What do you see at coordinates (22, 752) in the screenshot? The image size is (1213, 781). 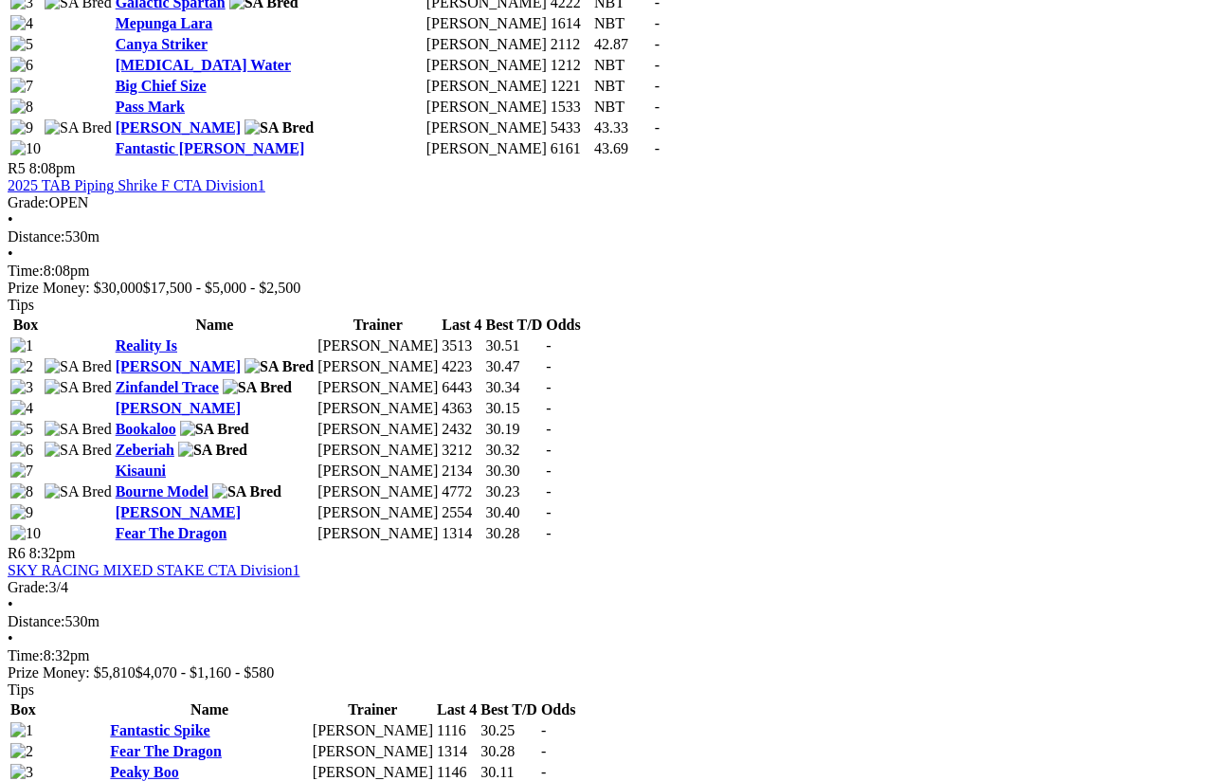 I see `img: 2` at bounding box center [22, 752].